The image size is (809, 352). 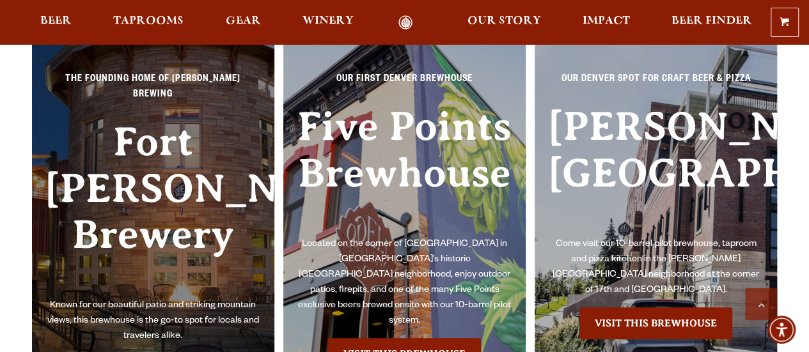 What do you see at coordinates (153, 322) in the screenshot?
I see `p: Known for our beautiful patio and striking mountain views, this brewhouse is the go-to spot for l...` at bounding box center [153, 322].